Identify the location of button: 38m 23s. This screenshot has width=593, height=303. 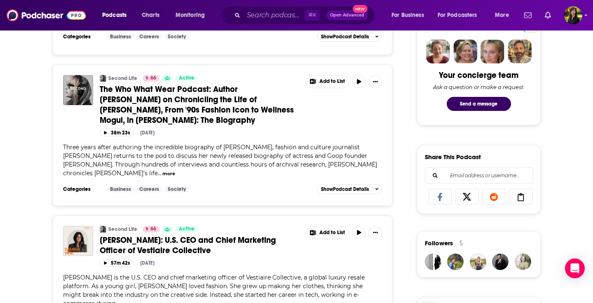
(117, 132).